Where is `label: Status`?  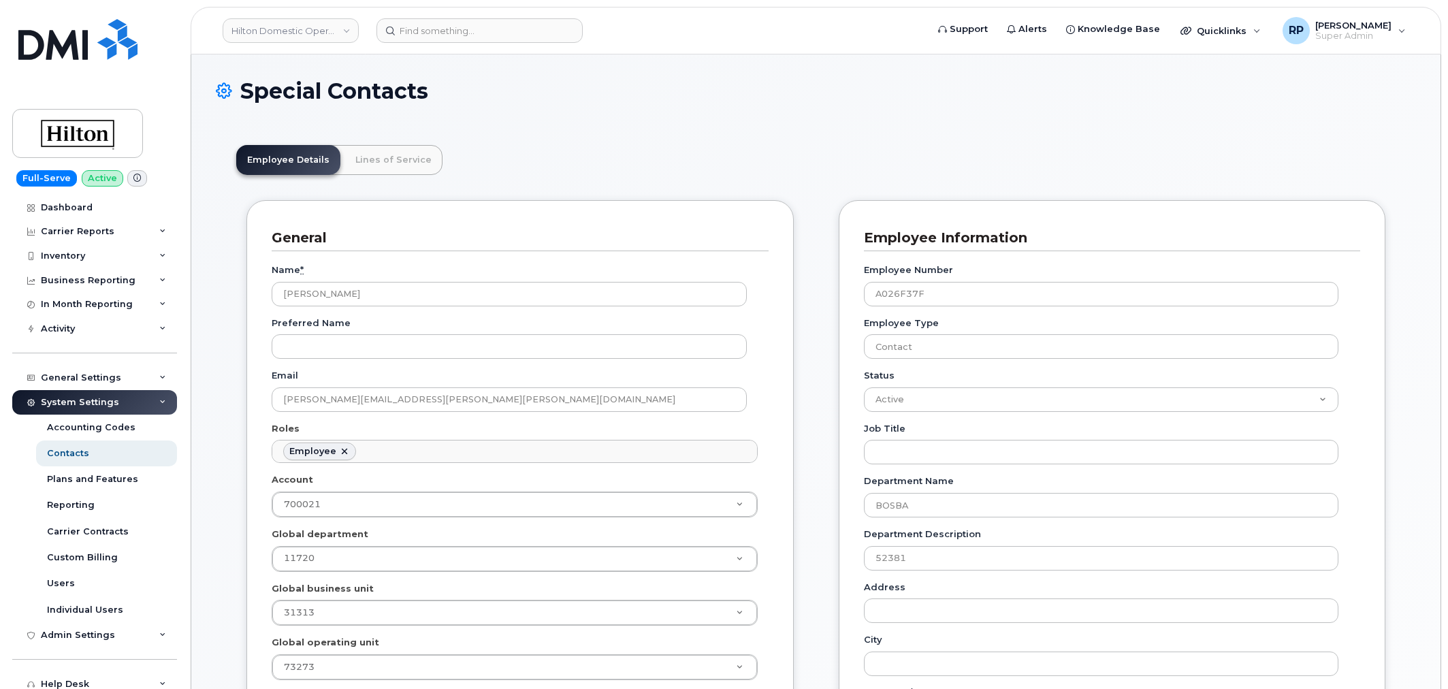
label: Status is located at coordinates (879, 375).